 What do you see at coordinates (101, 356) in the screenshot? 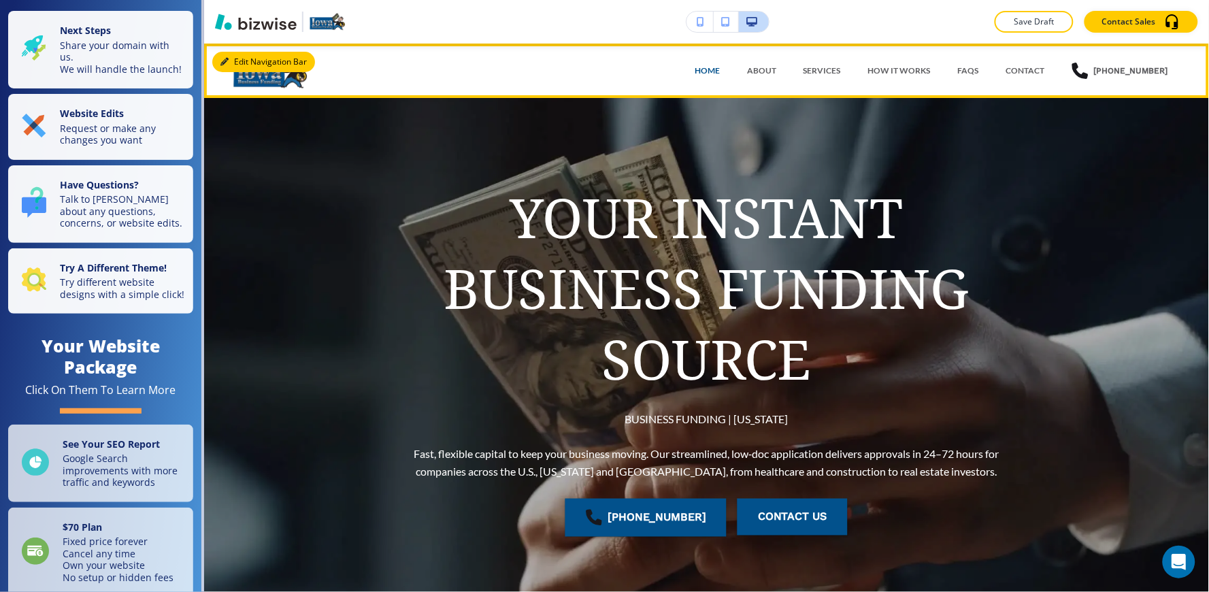
I see `h4: Your Website Package` at bounding box center [101, 356].